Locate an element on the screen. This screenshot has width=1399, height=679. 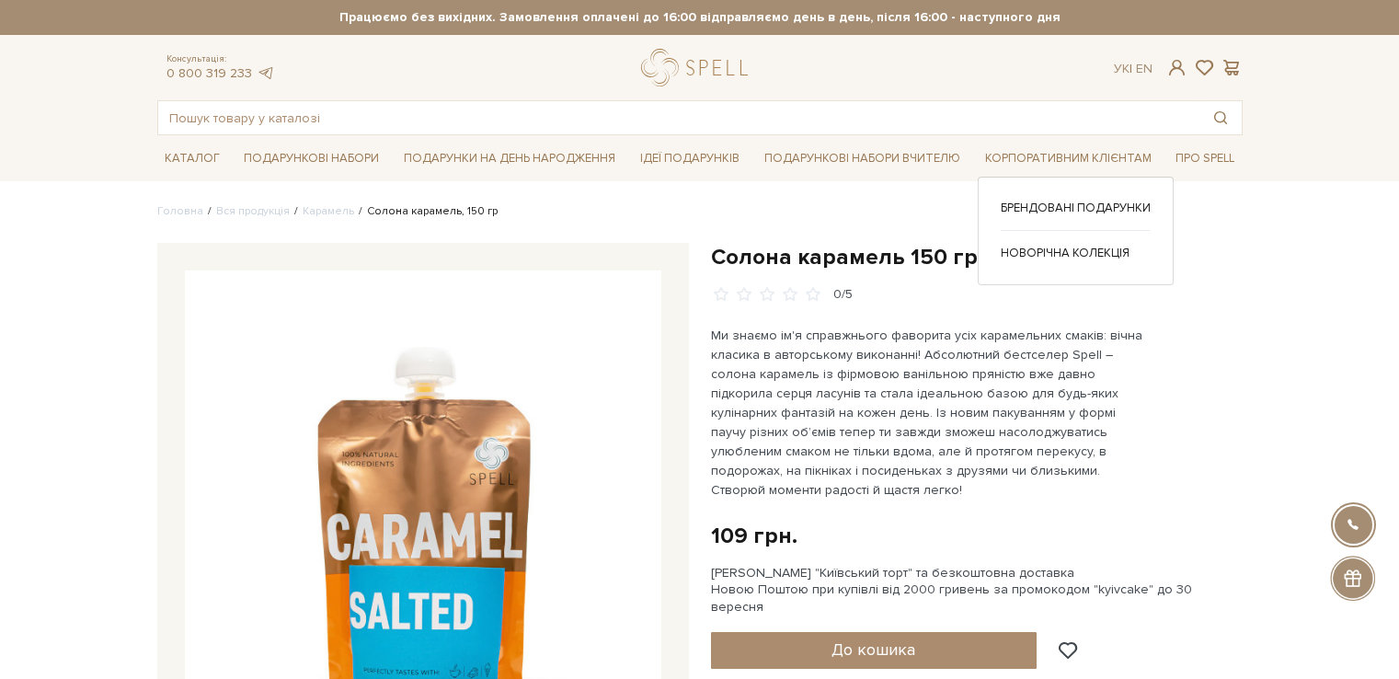
a: Подарункові набори Вчителю is located at coordinates (862, 158).